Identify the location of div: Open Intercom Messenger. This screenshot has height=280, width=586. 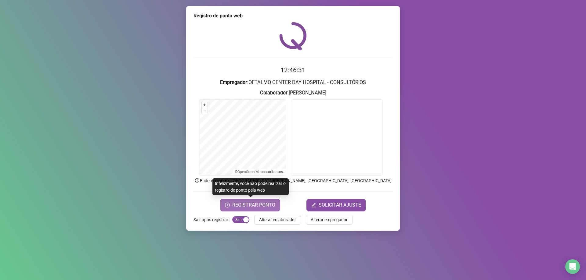
(572, 267).